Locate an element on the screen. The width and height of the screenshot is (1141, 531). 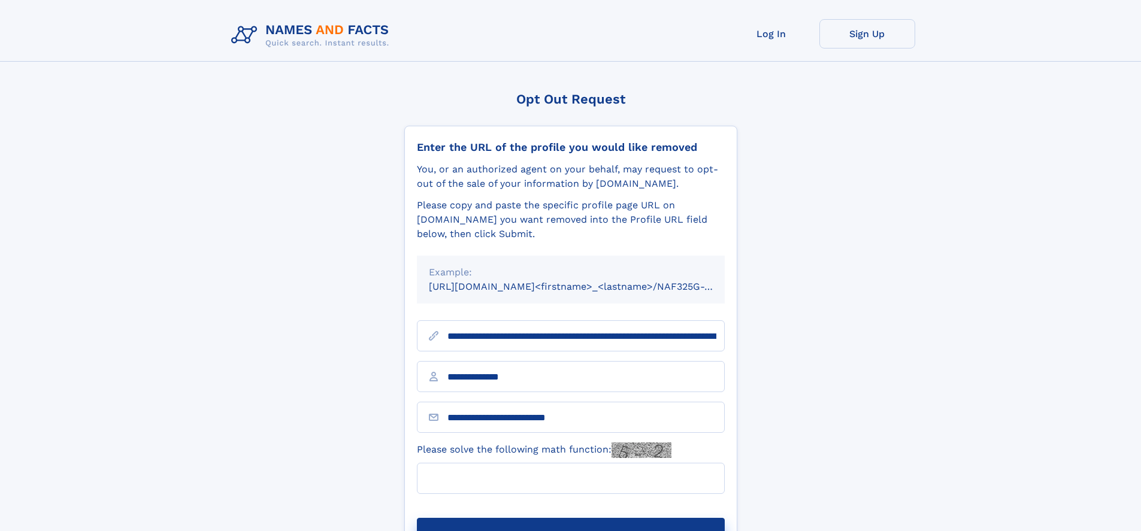
div: You, or an authorized agent on your behalf, may request to opt-out of the sale of your informatio... is located at coordinates (571, 177).